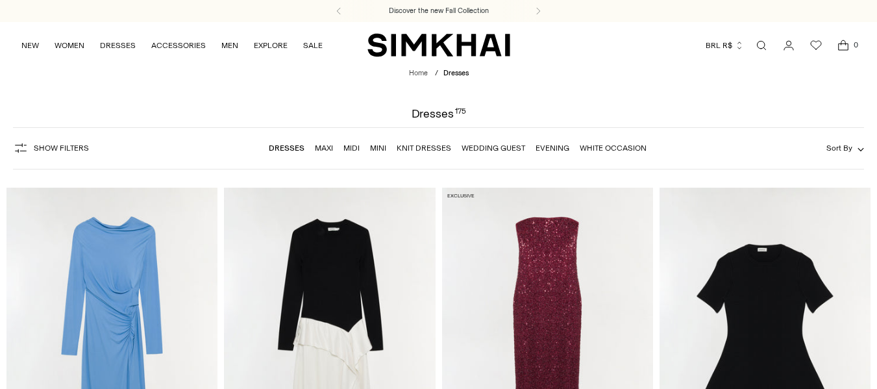 This screenshot has height=389, width=877. I want to click on nav: Linked collections, so click(458, 148).